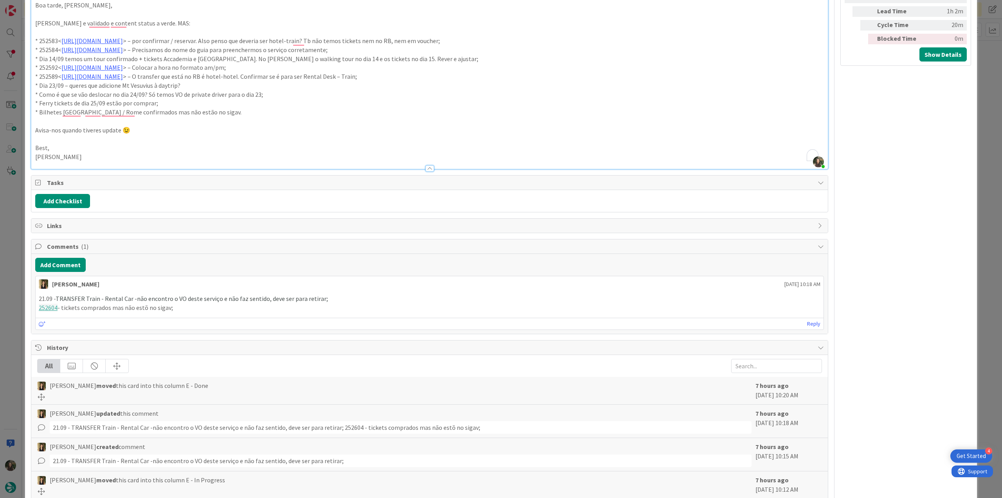  What do you see at coordinates (430, 103) in the screenshot?
I see `p: * Ferry tickets de dia 25/09 estão por comprar;` at bounding box center [430, 103].